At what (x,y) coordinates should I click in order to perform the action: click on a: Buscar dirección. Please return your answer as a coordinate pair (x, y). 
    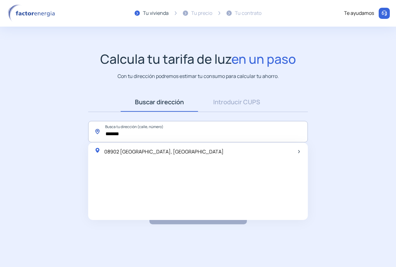
    Looking at the image, I should click on (159, 102).